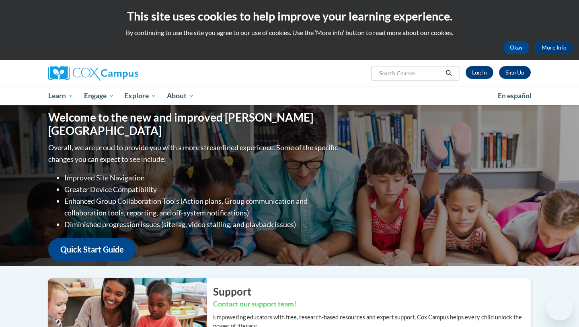 This screenshot has width=579, height=327. What do you see at coordinates (202, 177) in the screenshot?
I see `li: Improved Site Navigation` at bounding box center [202, 177].